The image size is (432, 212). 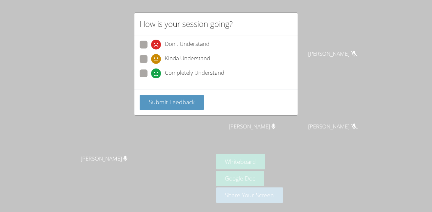 What do you see at coordinates (172, 102) in the screenshot?
I see `button: Submit Feedback` at bounding box center [172, 102].